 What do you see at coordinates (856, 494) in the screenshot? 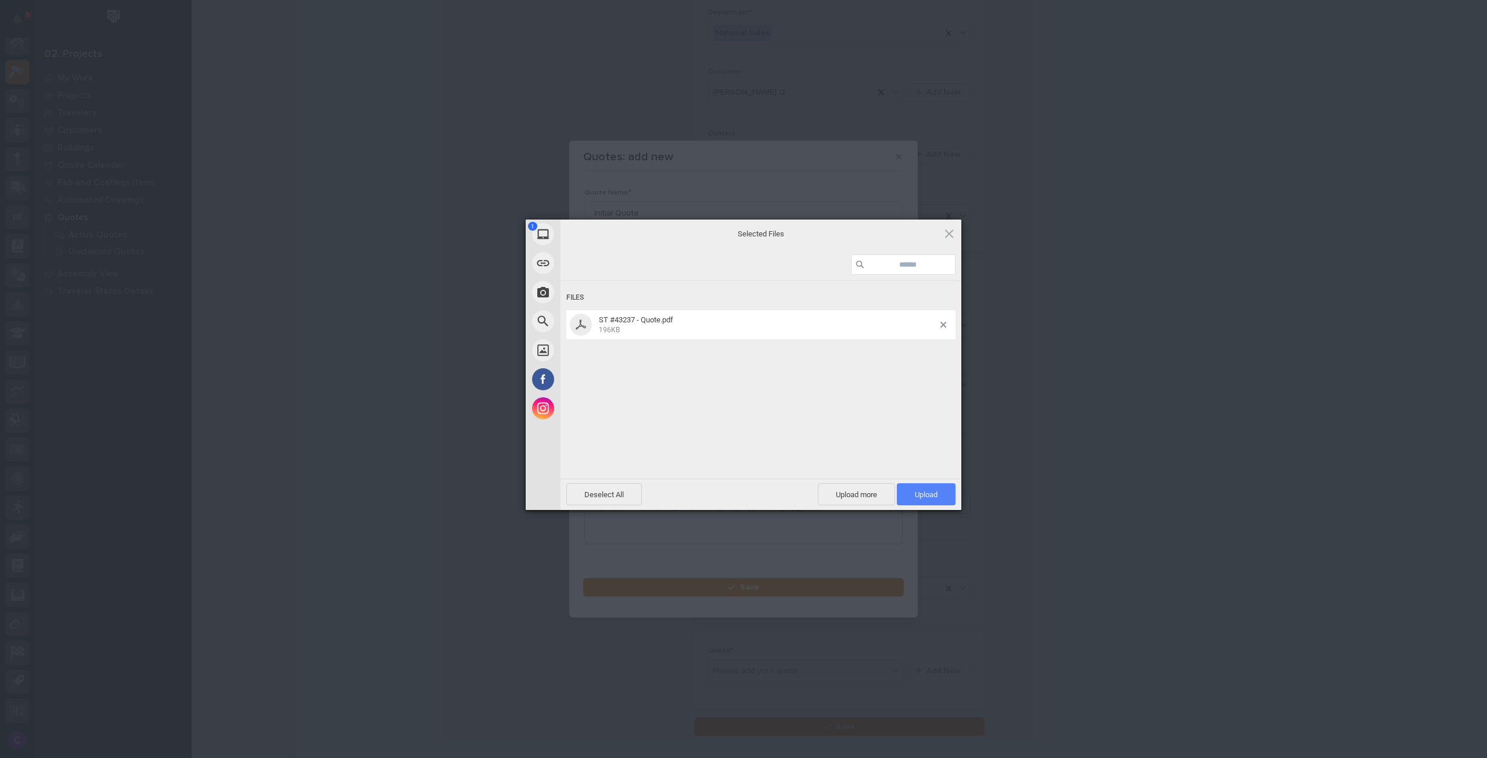
I see `span: Upload more` at bounding box center [856, 494].